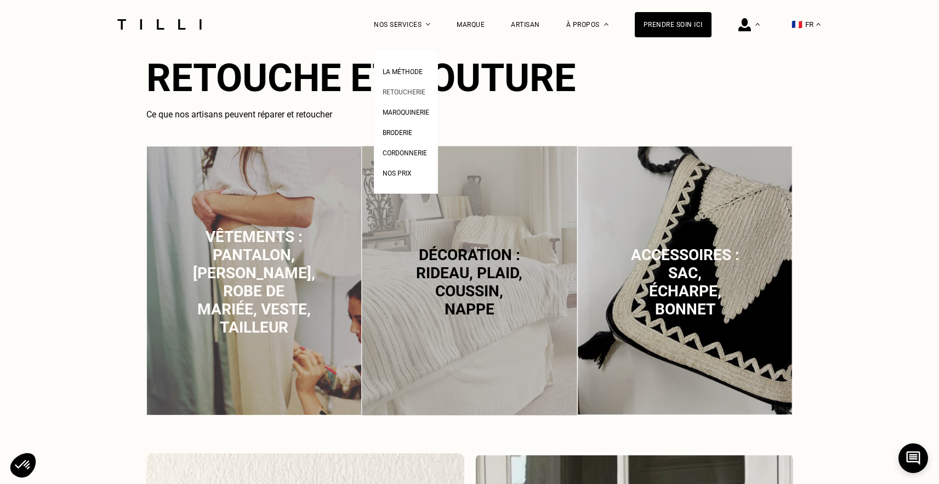  What do you see at coordinates (160, 24) in the screenshot?
I see `a: Logo du service de couturière Tilli` at bounding box center [160, 24].